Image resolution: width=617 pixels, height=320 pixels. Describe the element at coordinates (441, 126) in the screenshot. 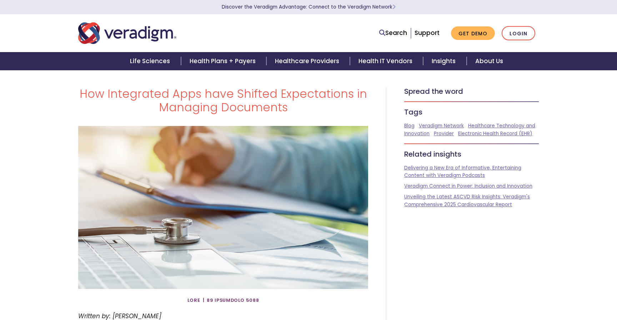

I see `a: Veradigm Network` at that location.